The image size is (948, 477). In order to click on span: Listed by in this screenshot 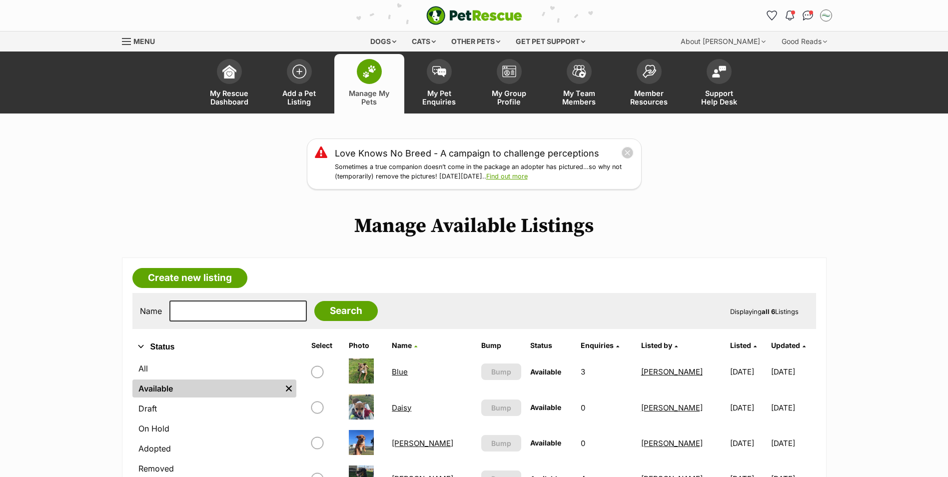, I will do `click(657, 345)`.